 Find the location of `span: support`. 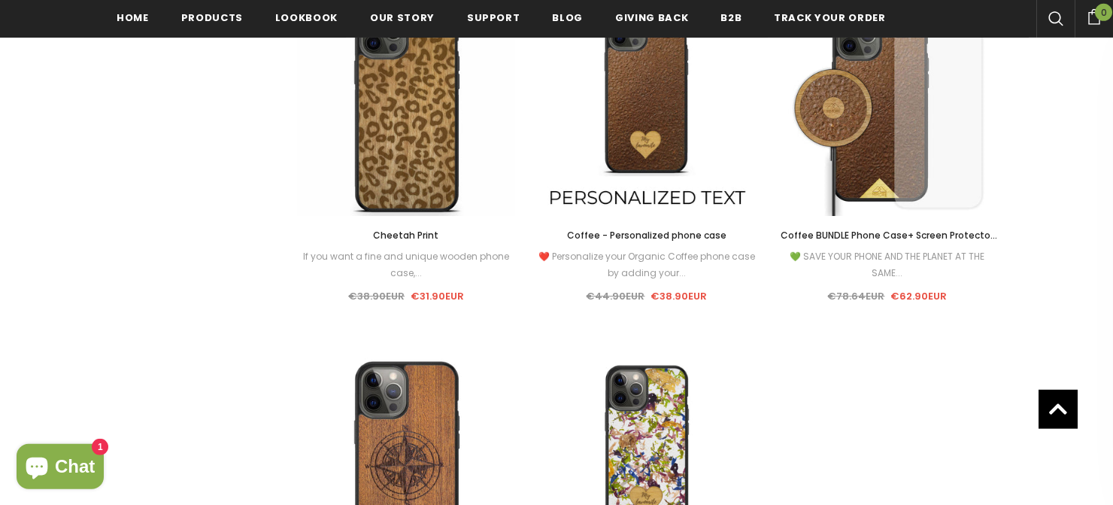

span: support is located at coordinates (493, 17).